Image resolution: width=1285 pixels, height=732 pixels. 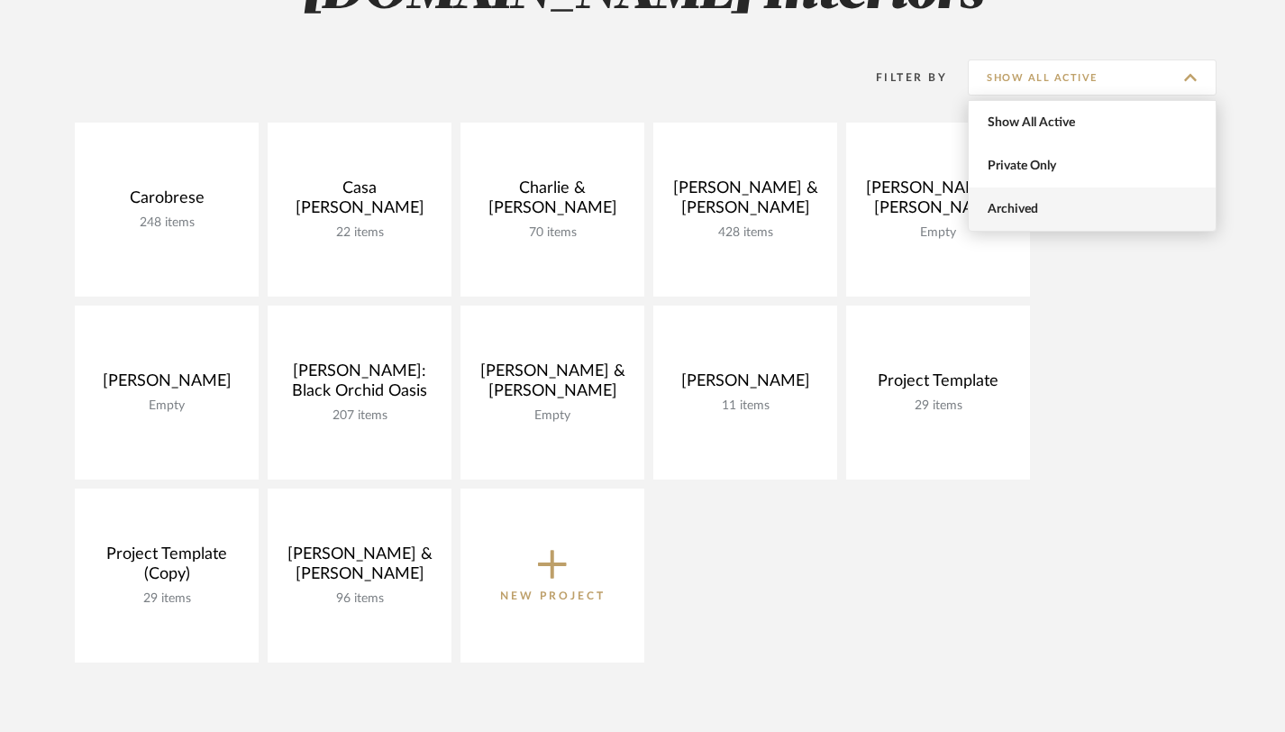 What do you see at coordinates (1094, 123) in the screenshot?
I see `span: Show All Active` at bounding box center [1094, 123].